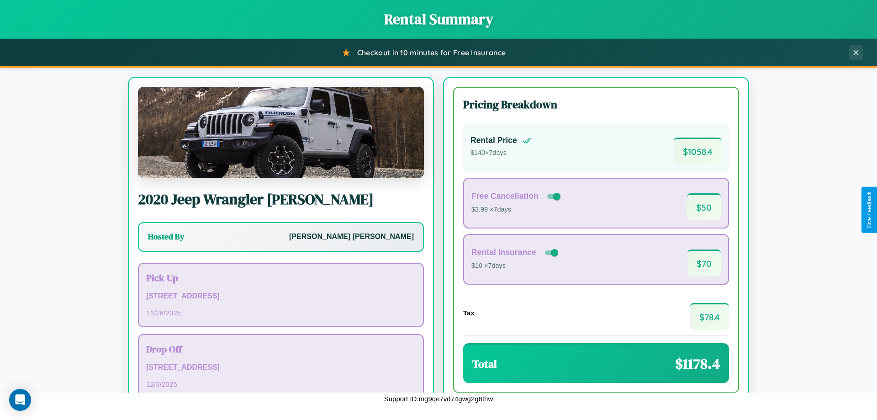 This screenshot has width=877, height=420. What do you see at coordinates (869, 210) in the screenshot?
I see `div: Give Feedback` at bounding box center [869, 210].